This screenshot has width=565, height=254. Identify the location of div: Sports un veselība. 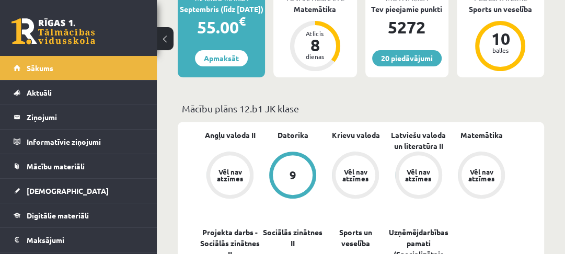
(501, 9).